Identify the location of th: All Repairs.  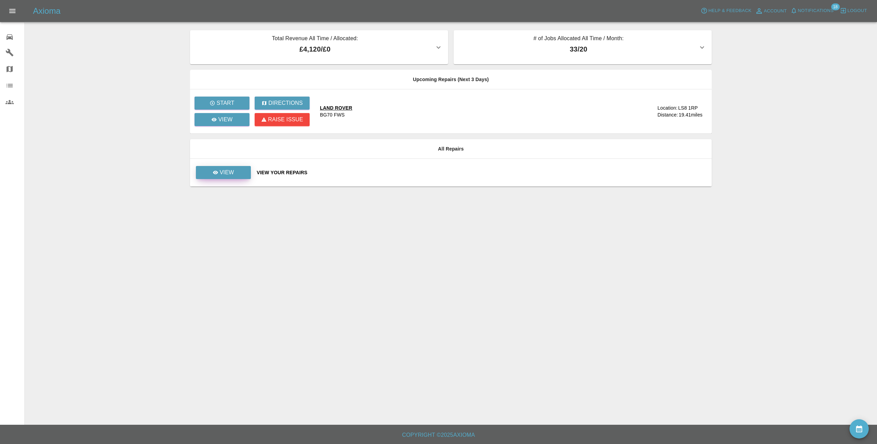
(451, 149).